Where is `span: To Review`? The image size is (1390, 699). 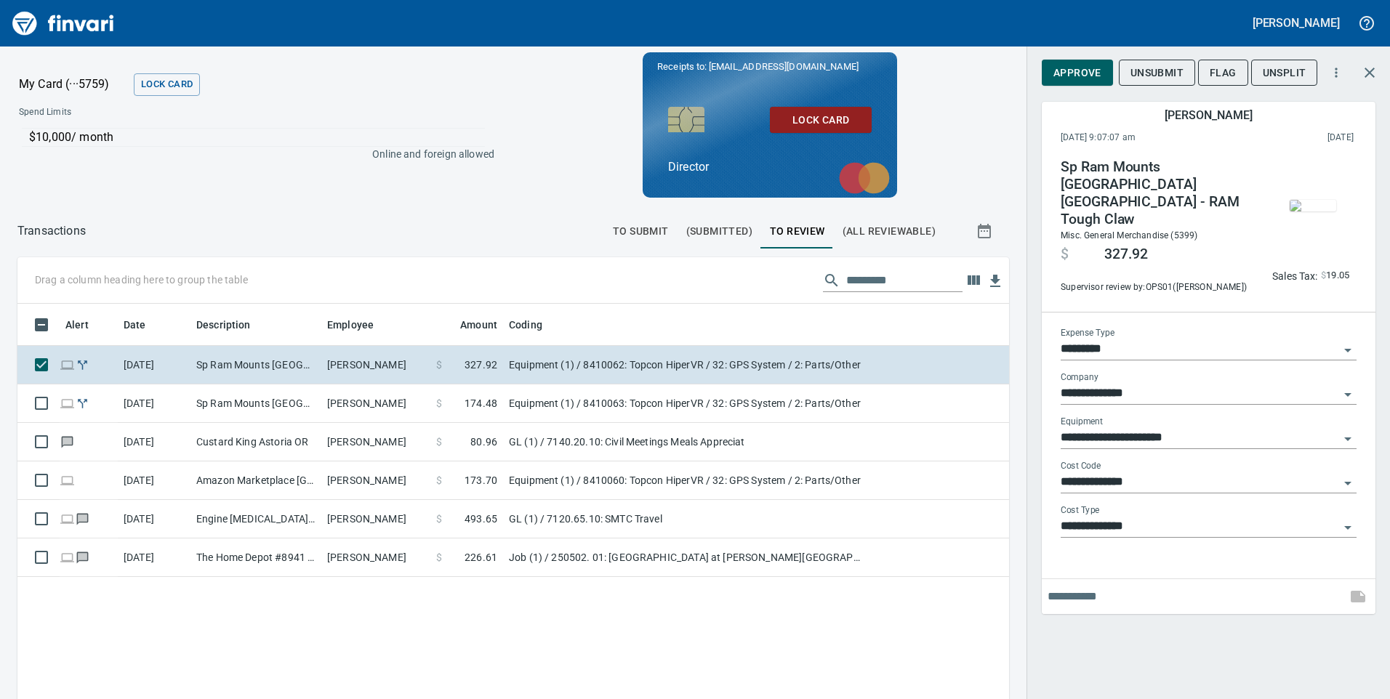 span: To Review is located at coordinates (797, 231).